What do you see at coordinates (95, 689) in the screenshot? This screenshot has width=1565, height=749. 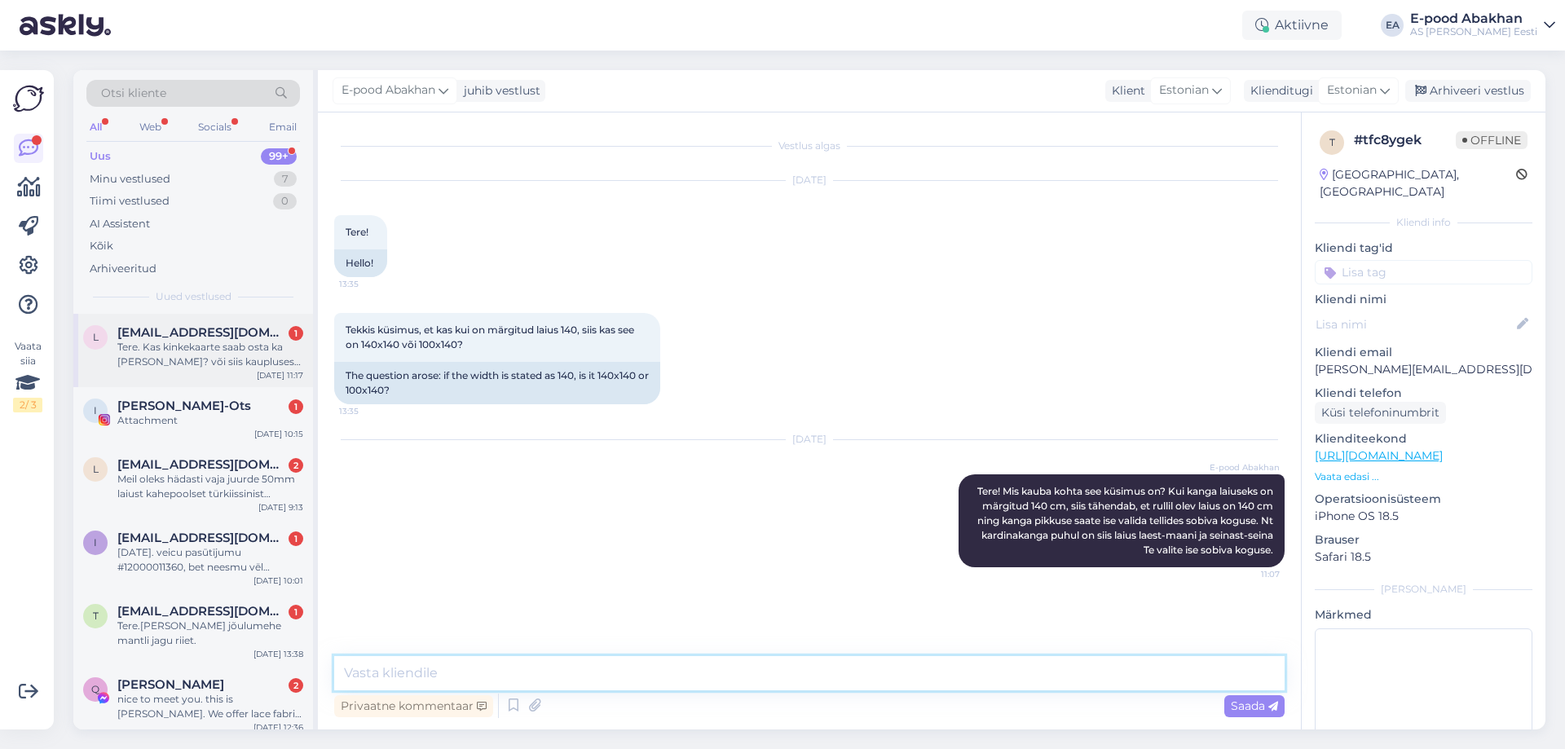 I see `span: Q` at bounding box center [95, 689].